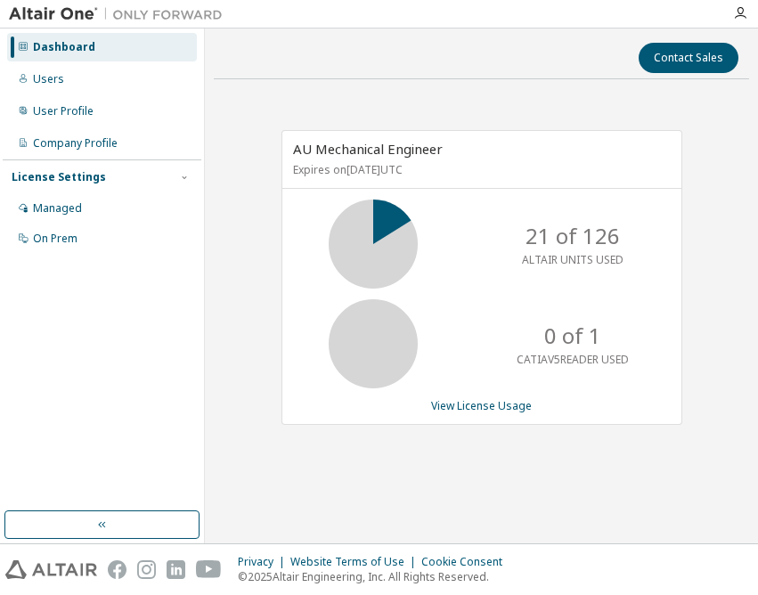 This screenshot has height=595, width=758. I want to click on span: AU Mechanical Engineer, so click(368, 149).